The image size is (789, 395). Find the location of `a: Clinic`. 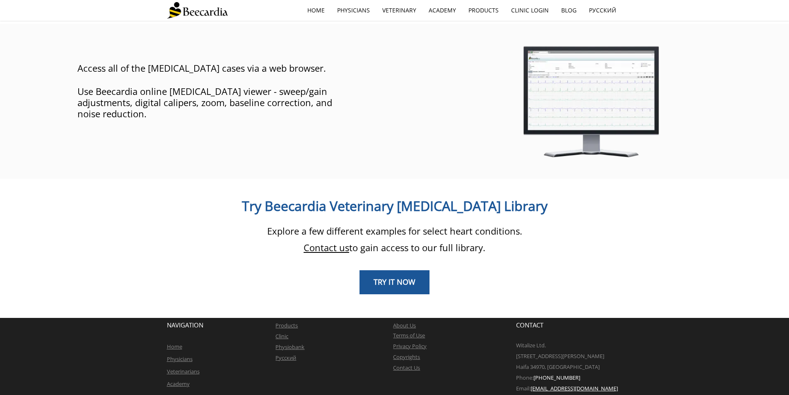

a: Clinic is located at coordinates (282, 336).